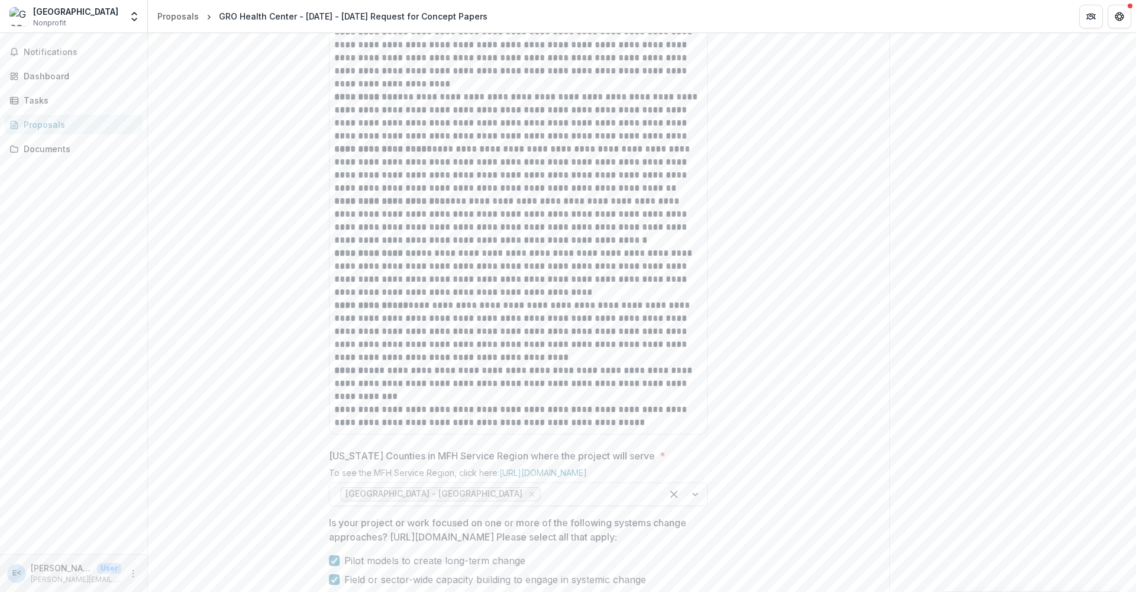  I want to click on a: Dashboard, so click(73, 76).